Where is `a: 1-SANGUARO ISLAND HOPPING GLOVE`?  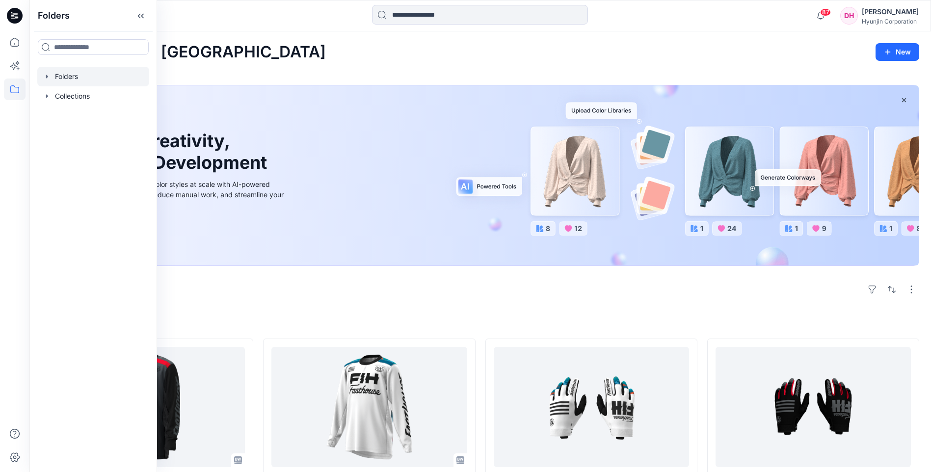
a: 1-SANGUARO ISLAND HOPPING GLOVE is located at coordinates (813, 407).